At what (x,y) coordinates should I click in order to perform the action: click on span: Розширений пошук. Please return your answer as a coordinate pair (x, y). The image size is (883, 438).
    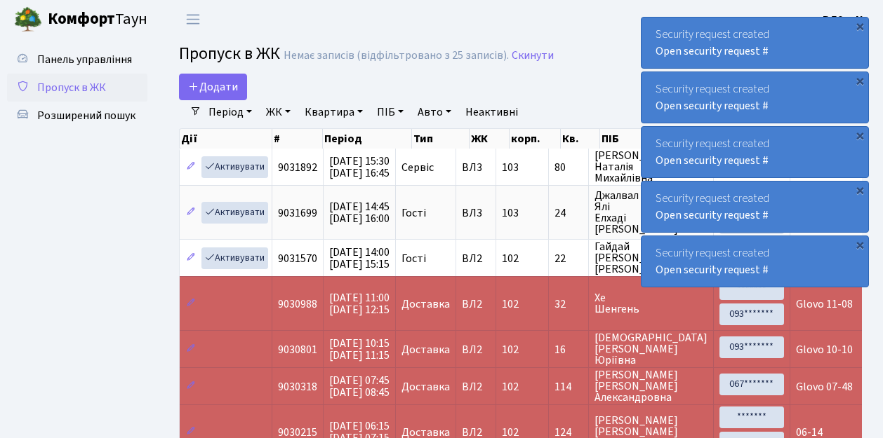
    Looking at the image, I should click on (86, 116).